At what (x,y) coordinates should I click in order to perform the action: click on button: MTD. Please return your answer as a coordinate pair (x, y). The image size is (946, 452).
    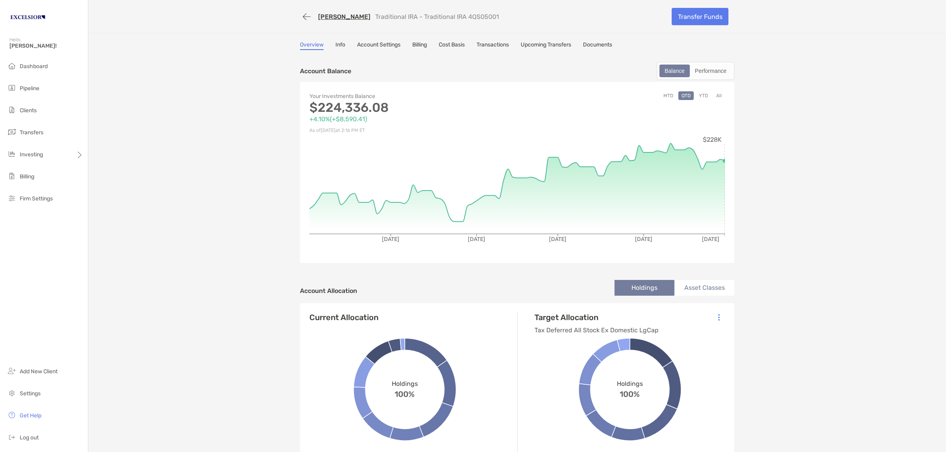
    Looking at the image, I should click on (668, 96).